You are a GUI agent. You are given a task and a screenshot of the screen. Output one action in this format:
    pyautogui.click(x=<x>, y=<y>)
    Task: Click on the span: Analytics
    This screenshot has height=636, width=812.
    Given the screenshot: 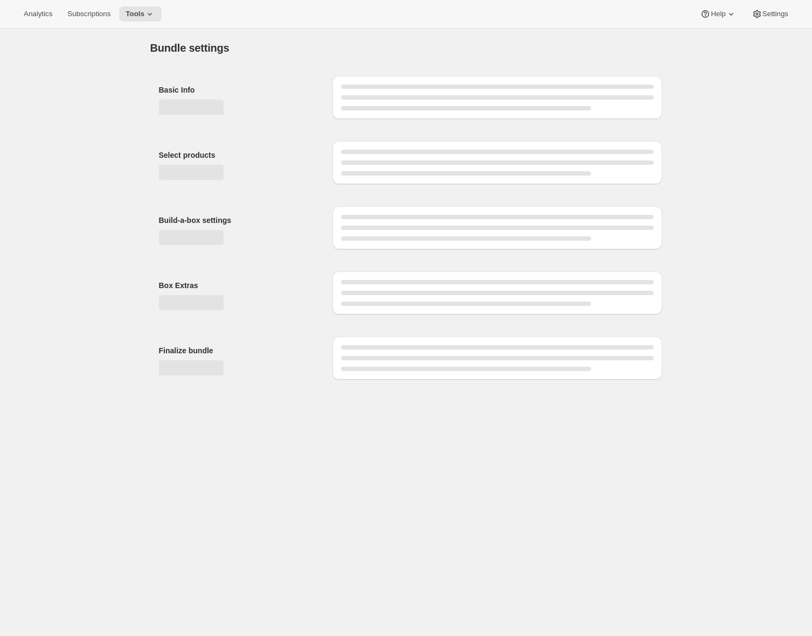 What is the action you would take?
    pyautogui.click(x=38, y=14)
    